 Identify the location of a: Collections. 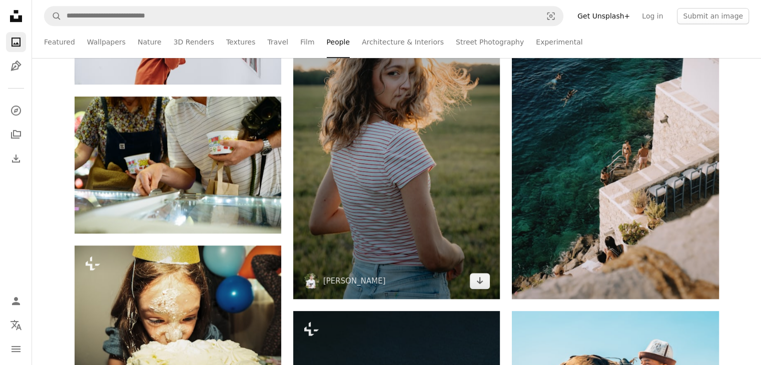
(16, 135).